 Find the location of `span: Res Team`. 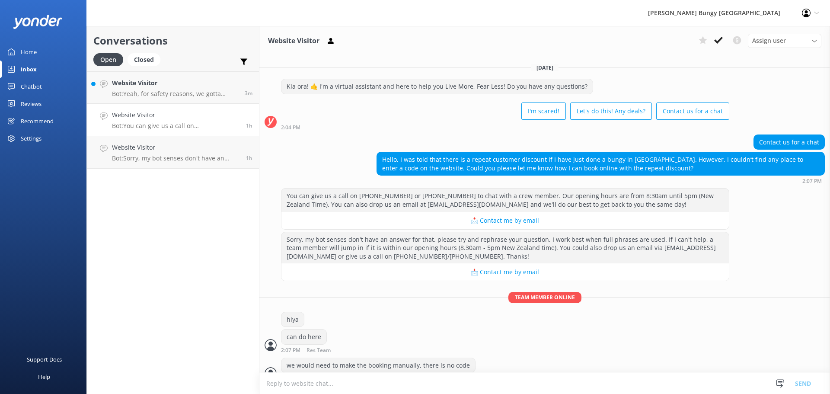

span: Res Team is located at coordinates (318, 350).